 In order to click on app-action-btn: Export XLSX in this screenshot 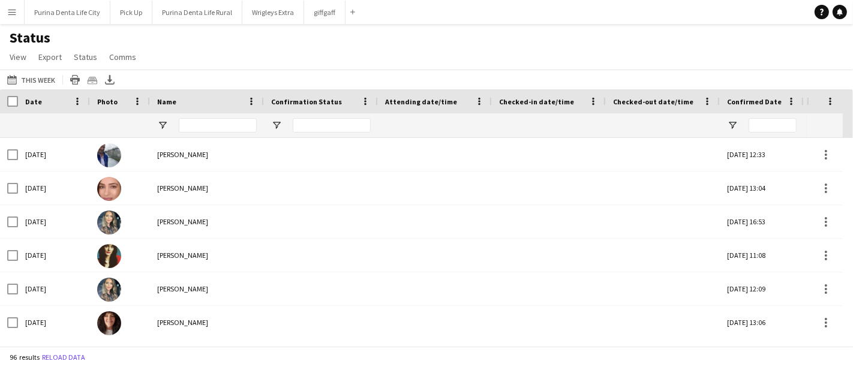, I will do `click(110, 80)`.